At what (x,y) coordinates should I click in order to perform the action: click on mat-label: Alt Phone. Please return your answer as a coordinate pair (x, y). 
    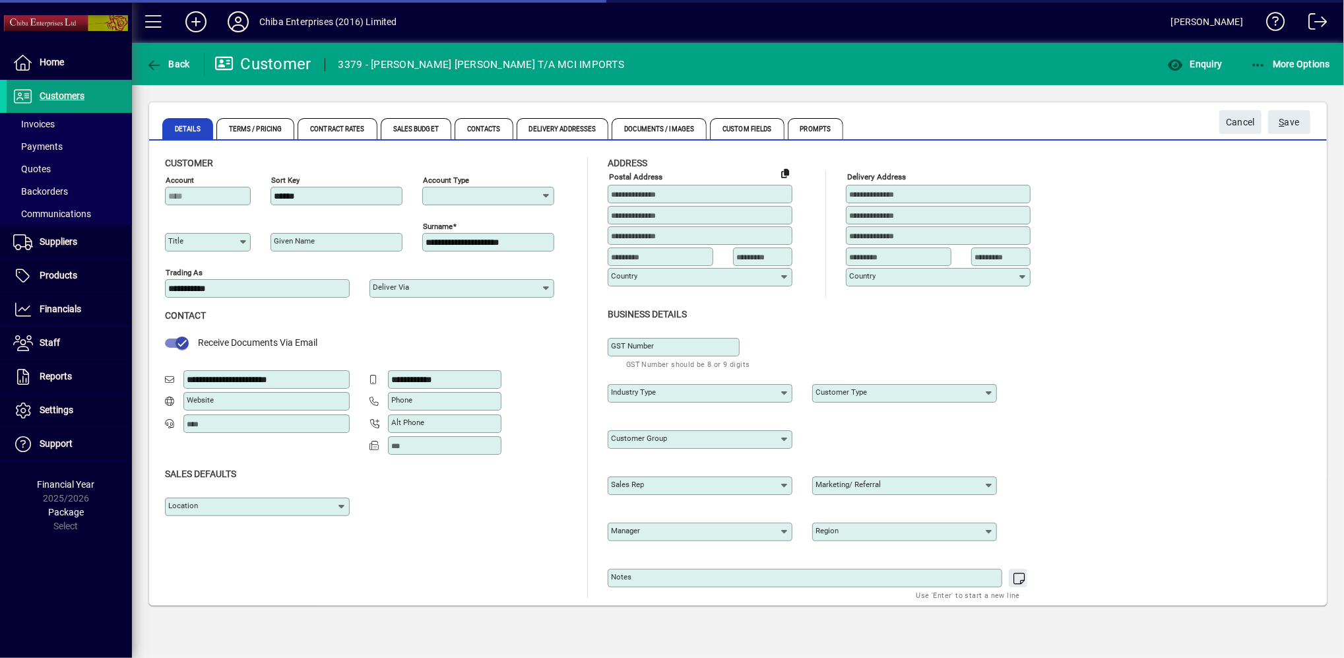
    Looking at the image, I should click on (408, 422).